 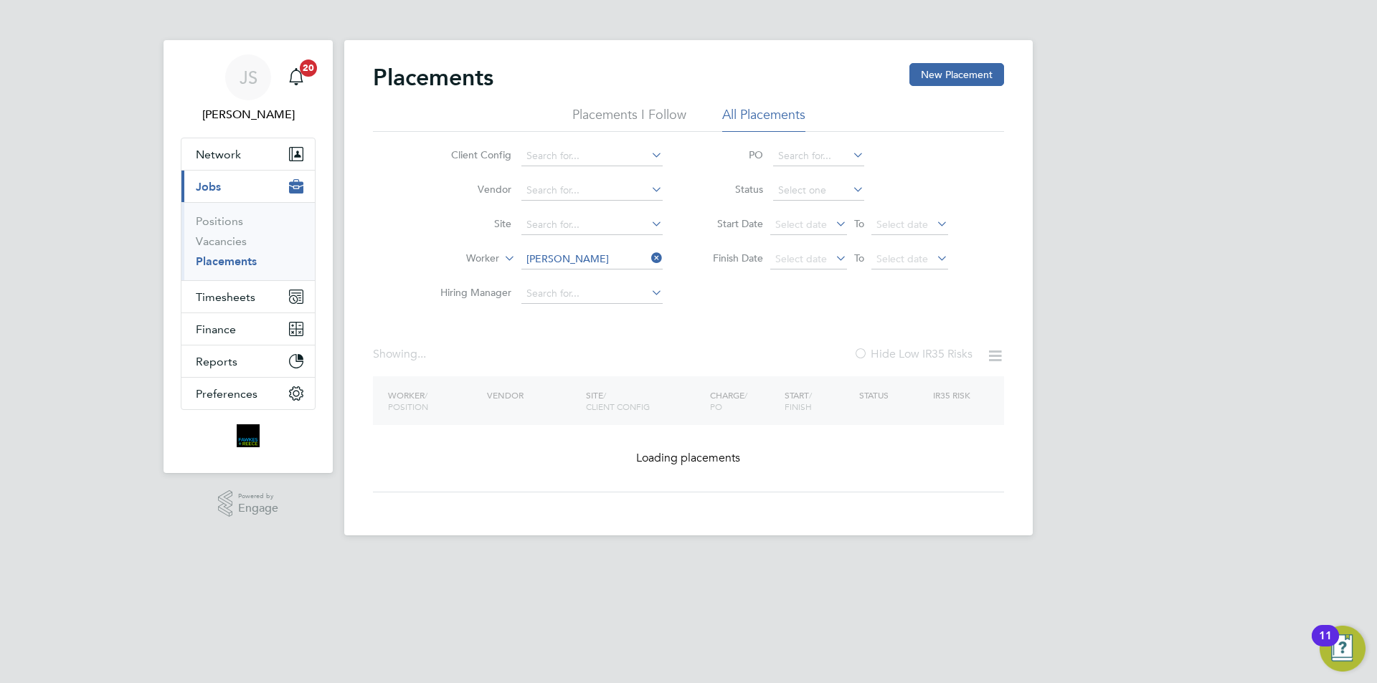 I want to click on span: Jobs, so click(x=208, y=186).